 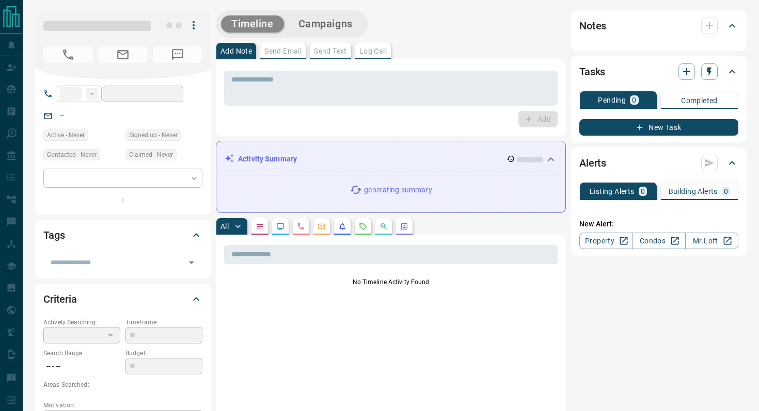 What do you see at coordinates (592, 72) in the screenshot?
I see `h2: Tasks` at bounding box center [592, 72].